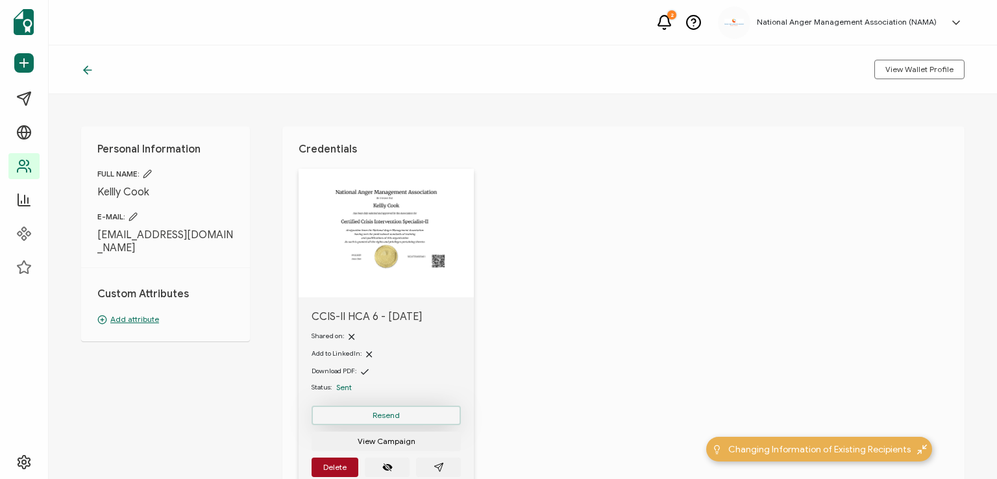  What do you see at coordinates (344, 387) in the screenshot?
I see `span: Sent` at bounding box center [344, 387].